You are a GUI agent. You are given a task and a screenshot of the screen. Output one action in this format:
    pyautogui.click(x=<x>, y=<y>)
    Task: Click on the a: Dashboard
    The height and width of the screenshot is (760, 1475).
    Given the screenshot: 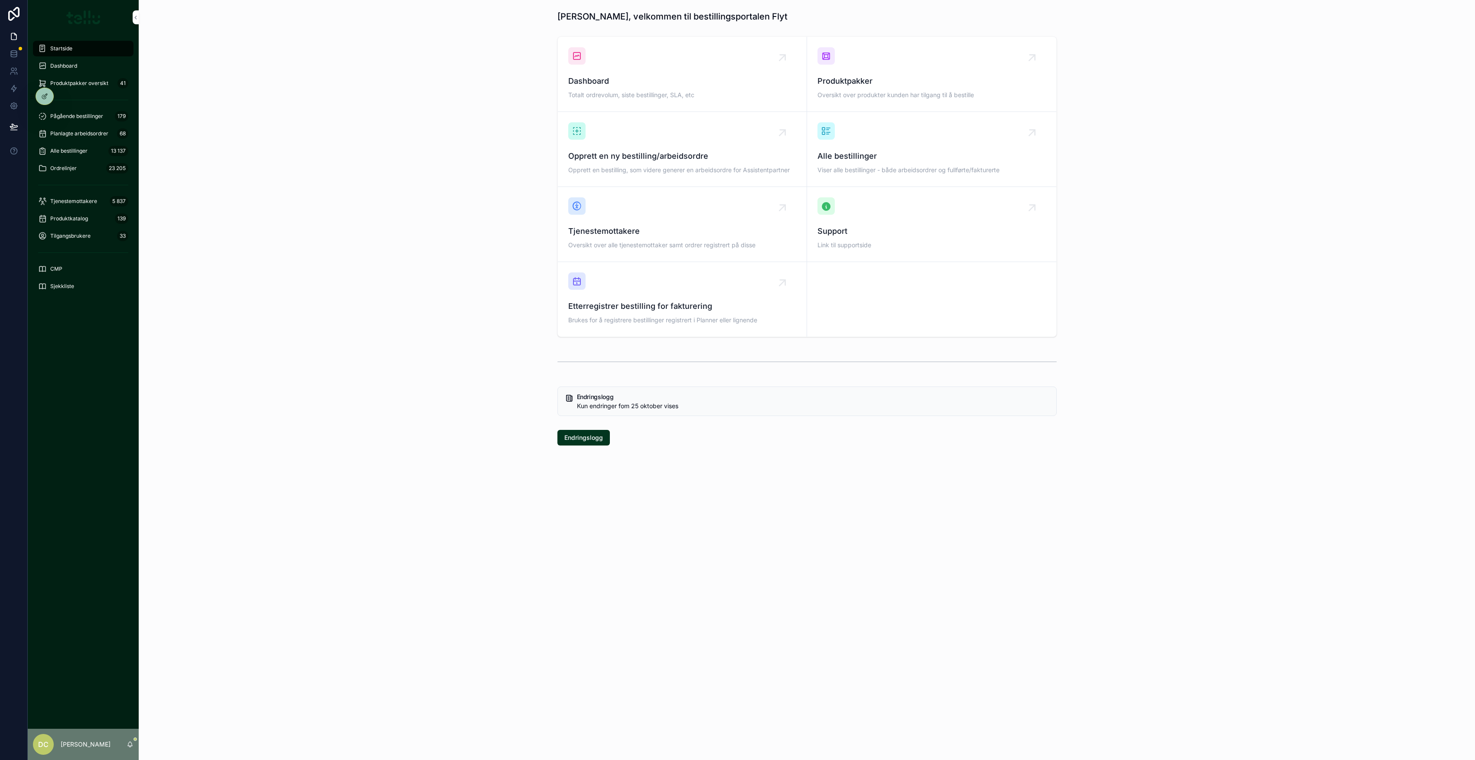 What is the action you would take?
    pyautogui.click(x=83, y=66)
    